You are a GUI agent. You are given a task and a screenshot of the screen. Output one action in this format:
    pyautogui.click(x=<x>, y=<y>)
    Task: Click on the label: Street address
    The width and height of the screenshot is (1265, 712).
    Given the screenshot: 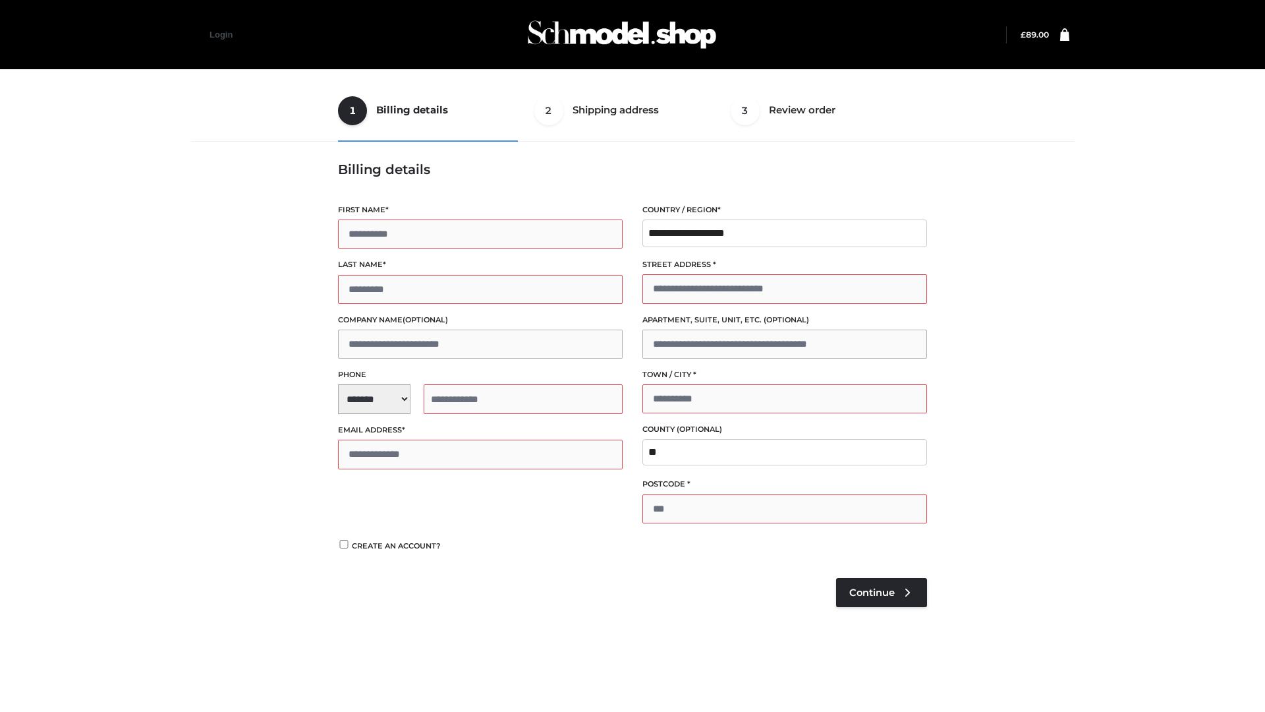 What is the action you would take?
    pyautogui.click(x=785, y=264)
    